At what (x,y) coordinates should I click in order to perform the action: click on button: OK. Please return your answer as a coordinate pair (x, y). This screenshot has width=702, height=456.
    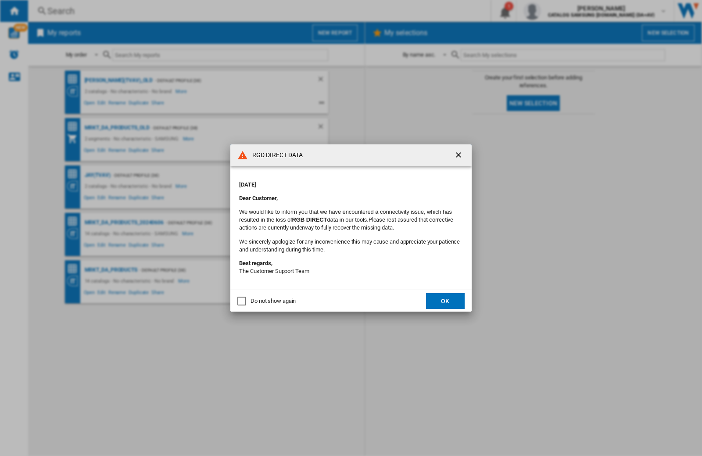
    Looking at the image, I should click on (445, 301).